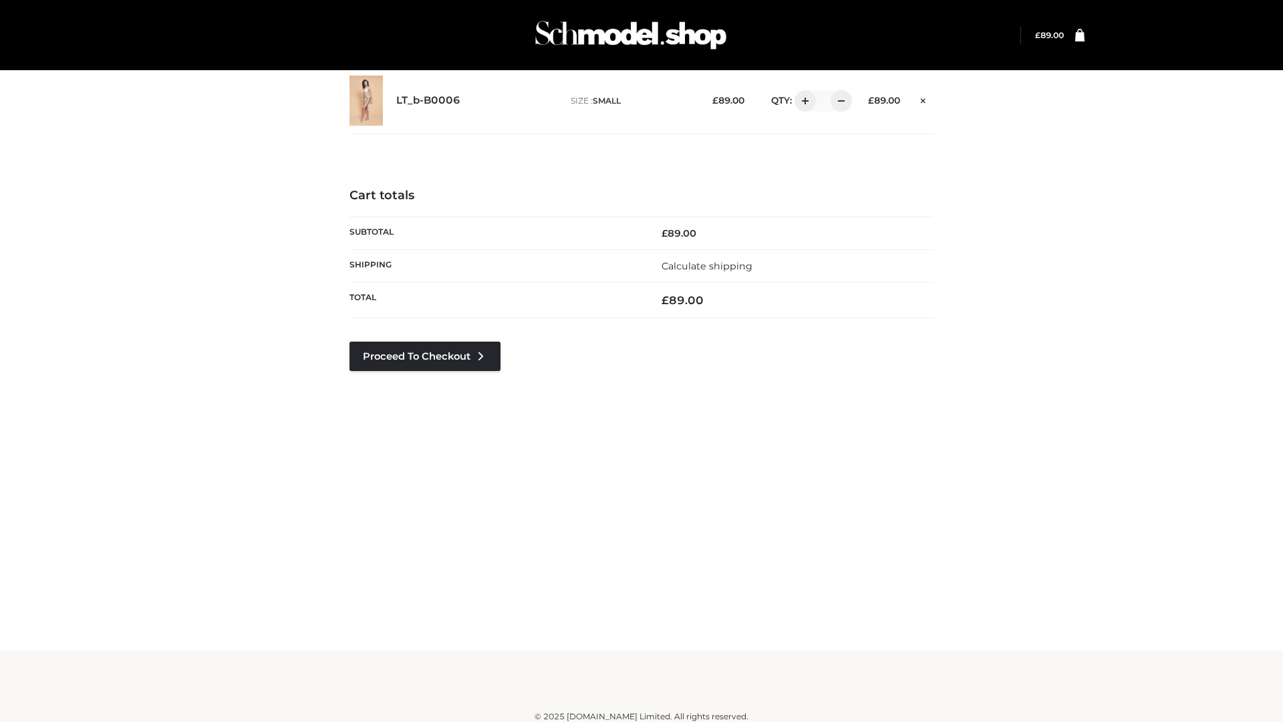 This screenshot has width=1283, height=722. What do you see at coordinates (495, 265) in the screenshot?
I see `th: Shipping` at bounding box center [495, 265].